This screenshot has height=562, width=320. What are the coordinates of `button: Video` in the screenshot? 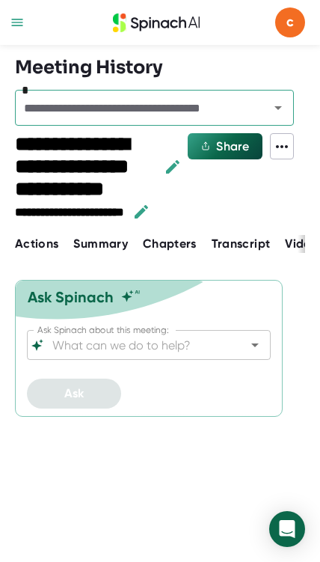 It's located at (302, 244).